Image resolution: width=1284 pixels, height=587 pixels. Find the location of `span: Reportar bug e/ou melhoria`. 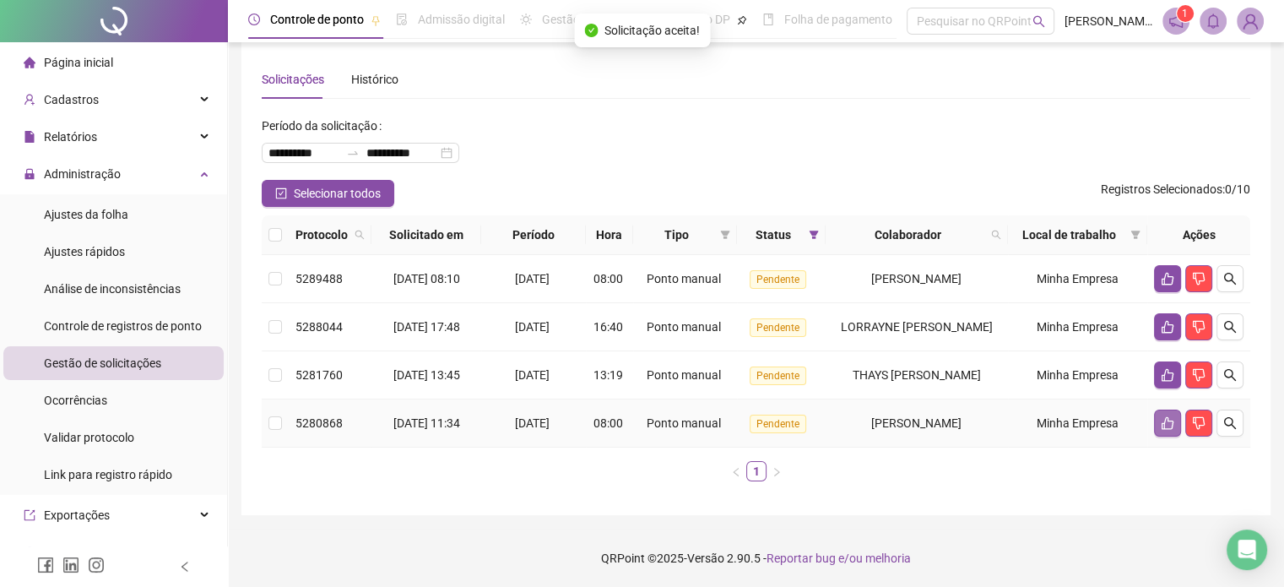

span: Reportar bug e/ou melhoria is located at coordinates (838, 558).